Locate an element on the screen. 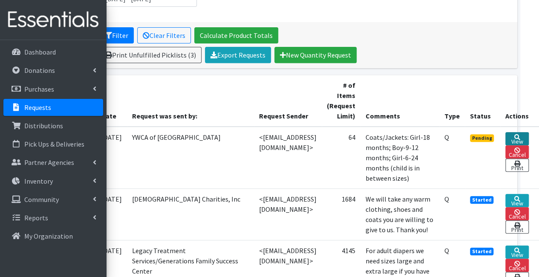 This screenshot has width=539, height=277. th: Status is located at coordinates (483, 101).